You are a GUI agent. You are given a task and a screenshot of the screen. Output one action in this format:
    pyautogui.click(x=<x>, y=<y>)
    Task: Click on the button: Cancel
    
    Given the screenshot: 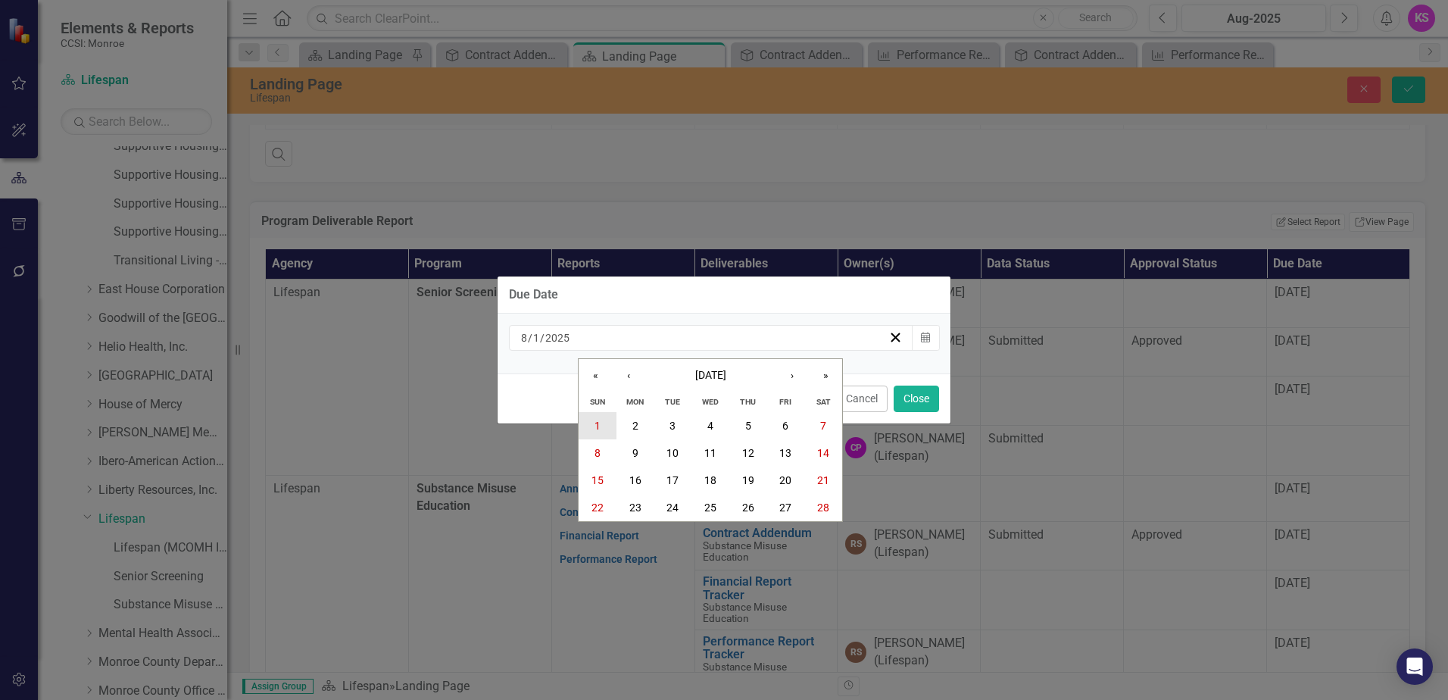 What is the action you would take?
    pyautogui.click(x=862, y=398)
    